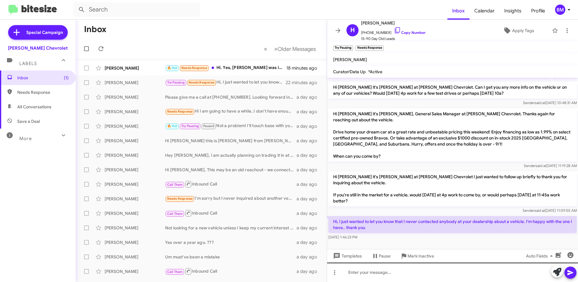 This screenshot has width=578, height=282. I want to click on span: (1), so click(66, 78).